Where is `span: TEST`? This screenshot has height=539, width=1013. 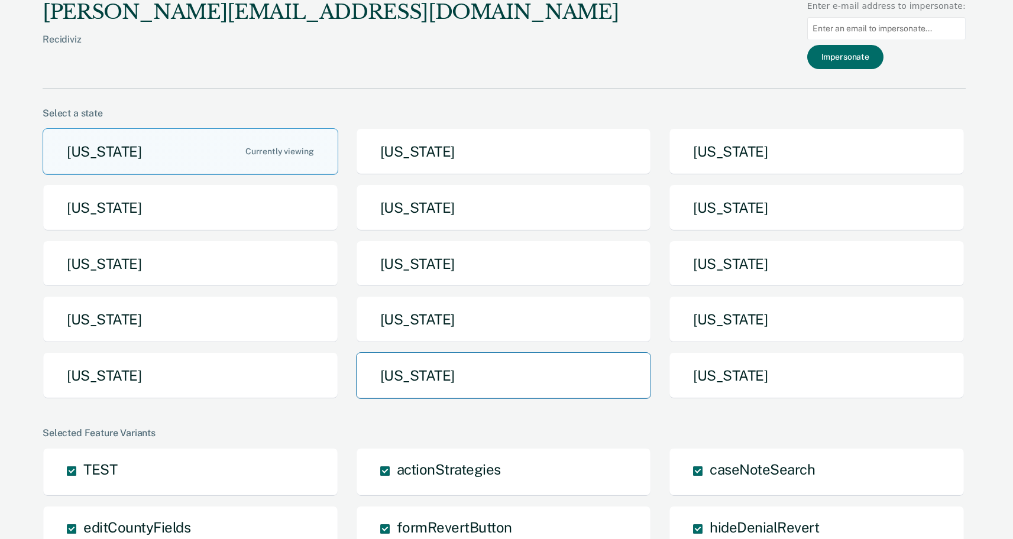 span: TEST is located at coordinates (100, 469).